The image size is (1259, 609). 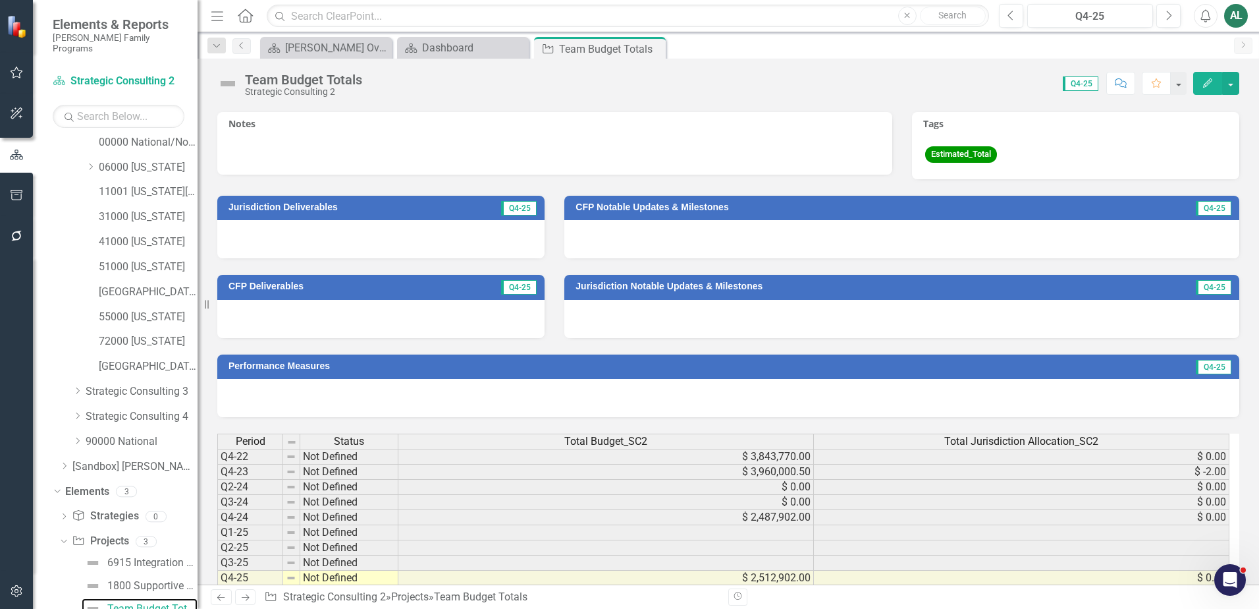 I want to click on span: Elements & Reports, so click(x=119, y=24).